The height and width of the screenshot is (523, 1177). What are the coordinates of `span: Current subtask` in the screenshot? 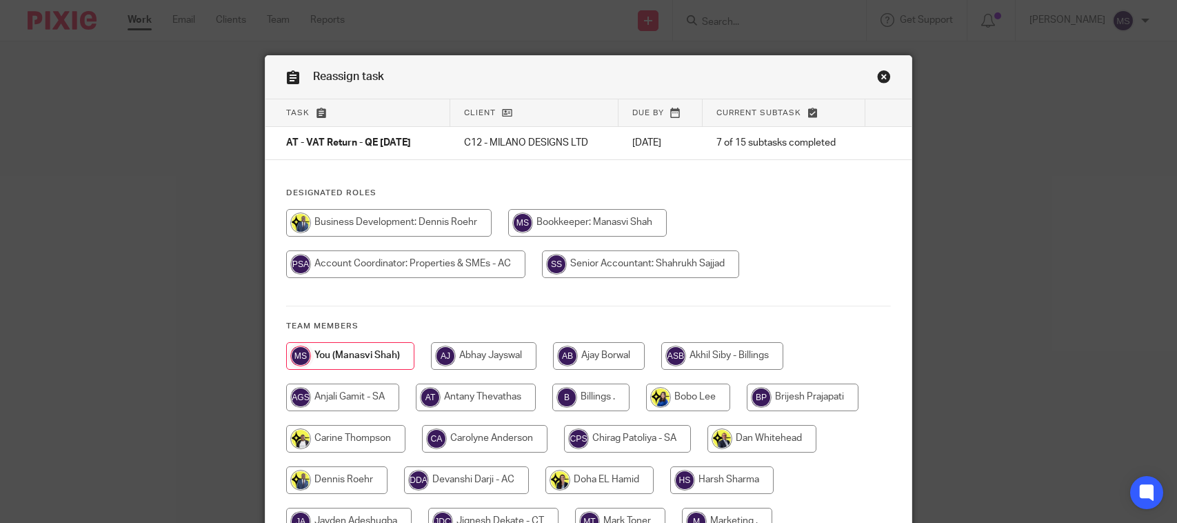 It's located at (758, 112).